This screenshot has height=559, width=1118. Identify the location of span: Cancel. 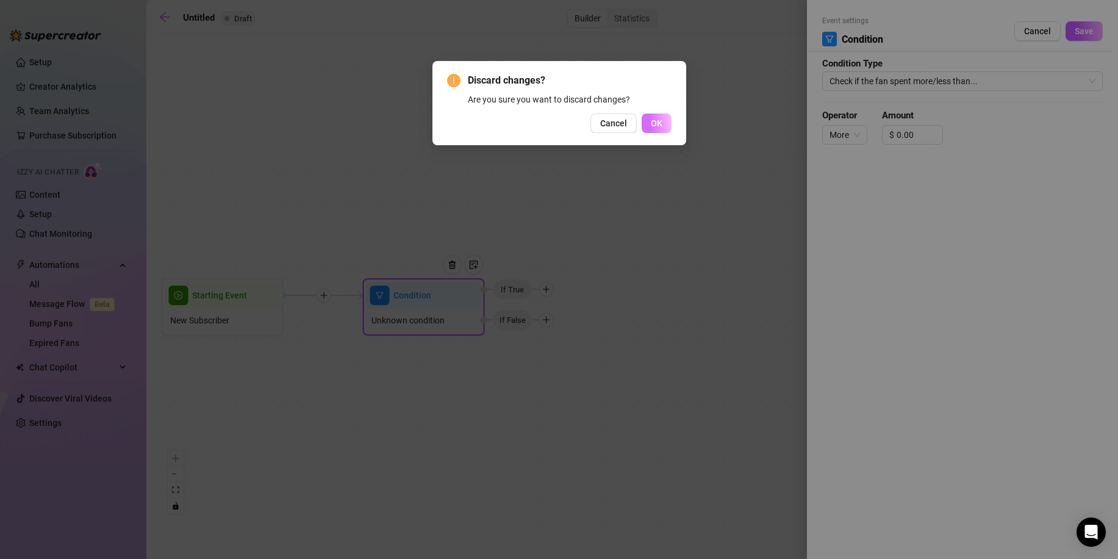
(614, 123).